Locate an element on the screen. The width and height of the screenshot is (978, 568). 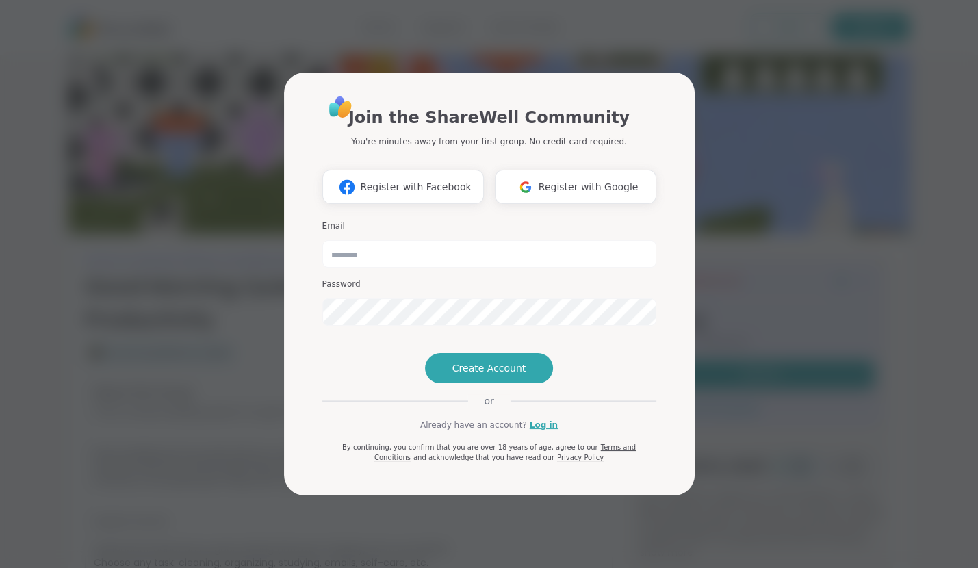
span: Already have an account? is located at coordinates (474, 425).